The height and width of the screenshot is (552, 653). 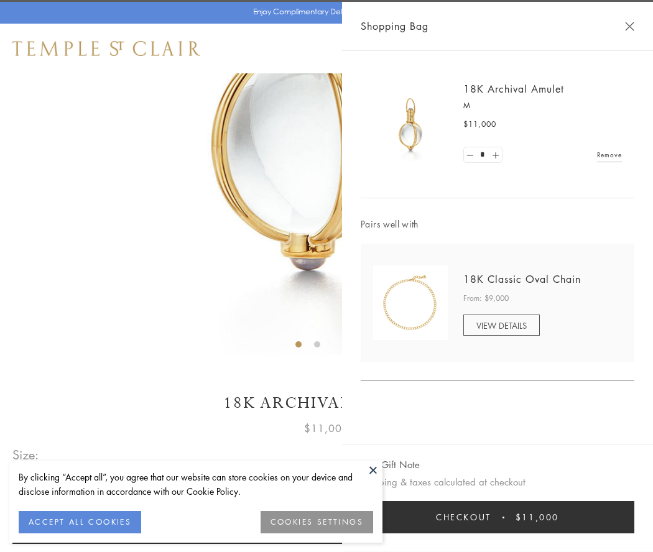 What do you see at coordinates (522, 279) in the screenshot?
I see `a: 18K Classic Oval Chain` at bounding box center [522, 279].